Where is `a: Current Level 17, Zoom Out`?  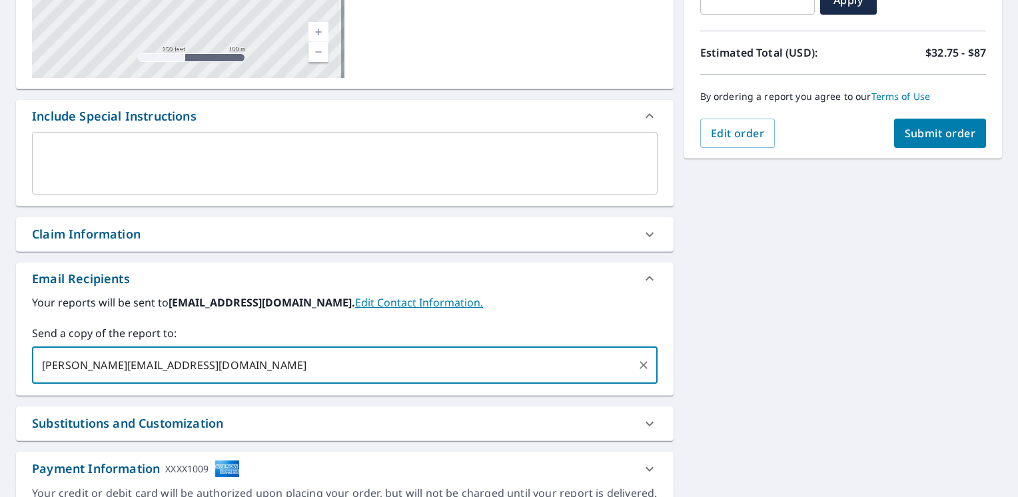
a: Current Level 17, Zoom Out is located at coordinates (318, 52).